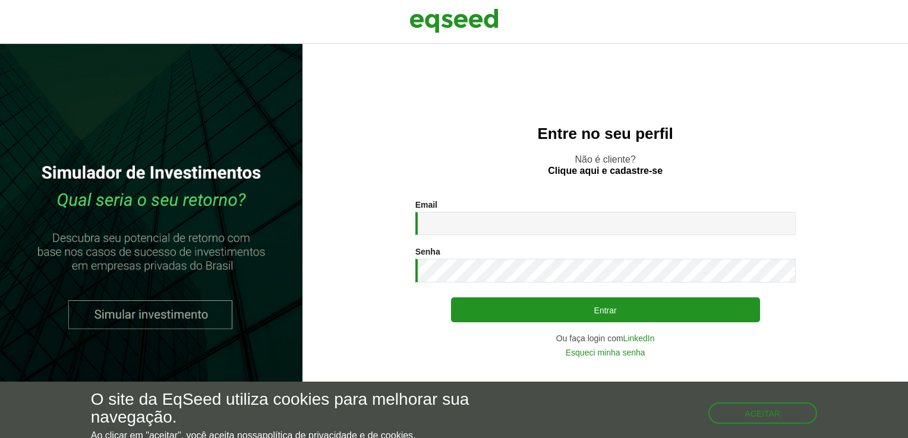 The image size is (908, 438). What do you see at coordinates (605, 339) in the screenshot?
I see `div: Ou faça login com` at bounding box center [605, 339].